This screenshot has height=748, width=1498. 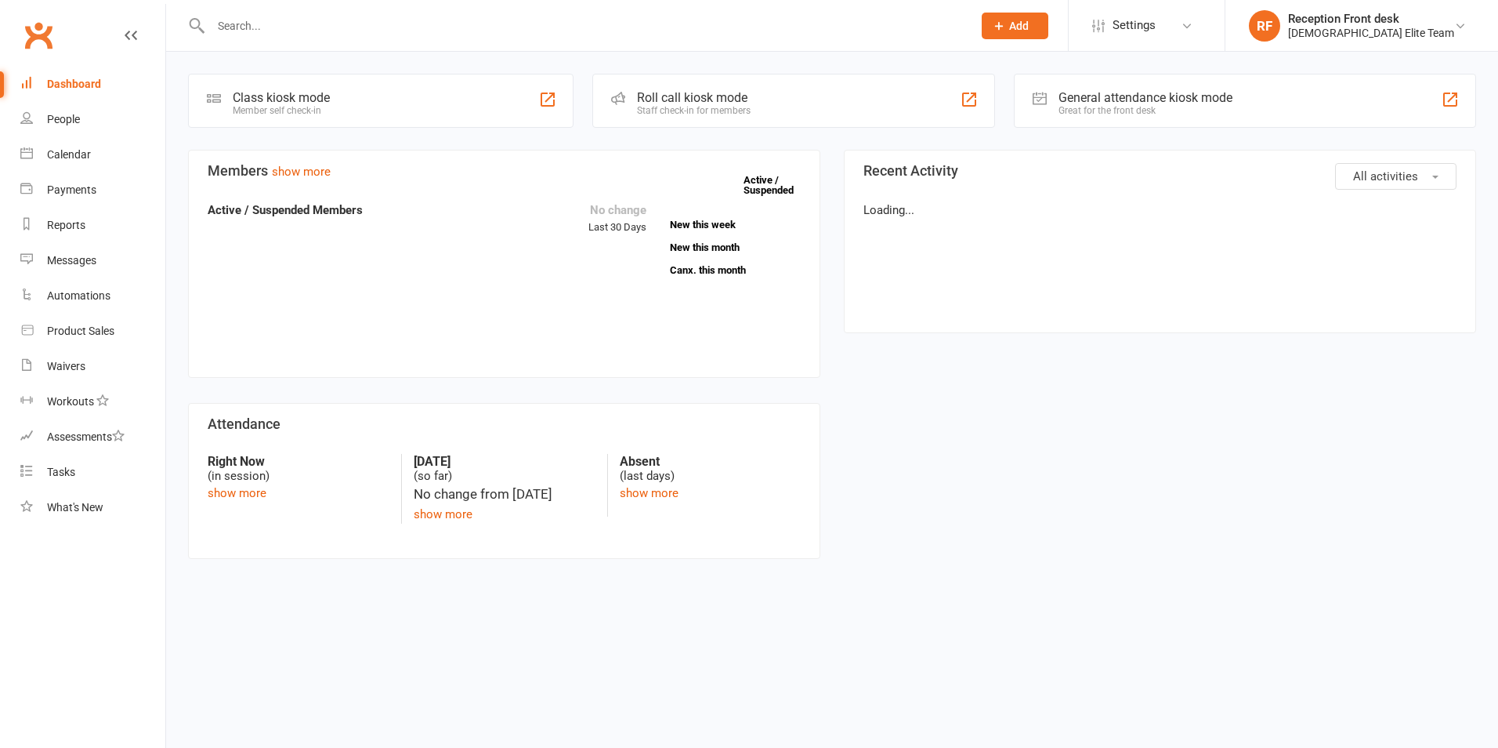 What do you see at coordinates (74, 84) in the screenshot?
I see `div: Dashboard` at bounding box center [74, 84].